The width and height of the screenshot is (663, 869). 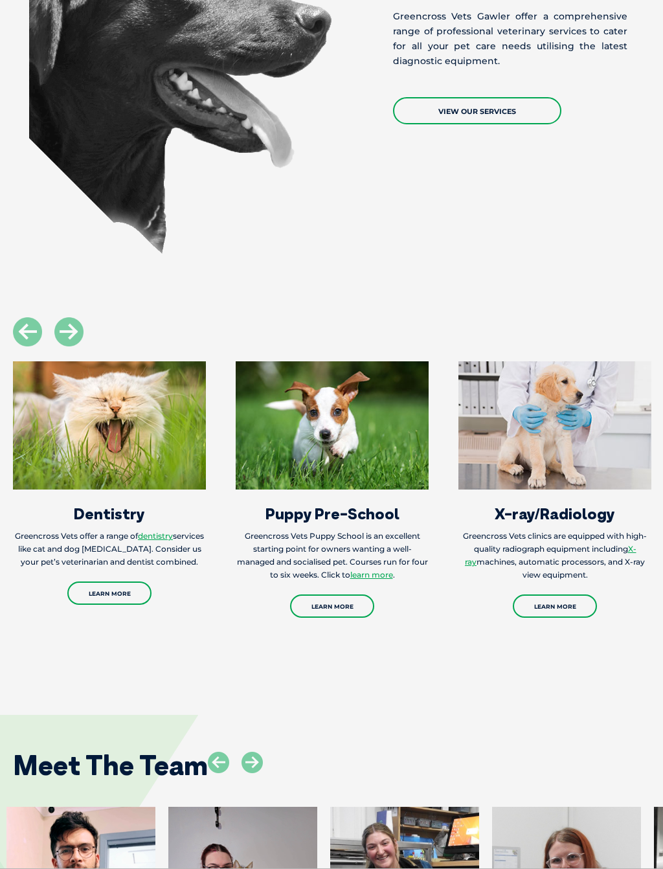 What do you see at coordinates (109, 514) in the screenshot?
I see `h3: Dentistry` at bounding box center [109, 514].